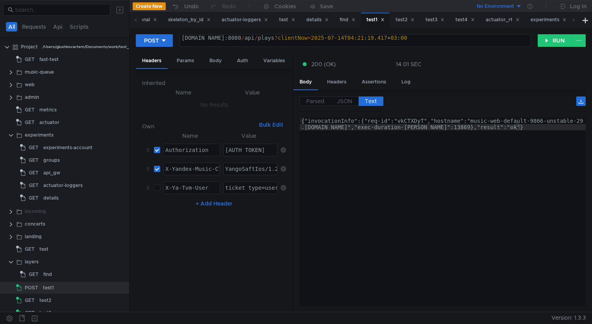  Describe the element at coordinates (29, 47) in the screenshot. I see `div: Project` at that location.